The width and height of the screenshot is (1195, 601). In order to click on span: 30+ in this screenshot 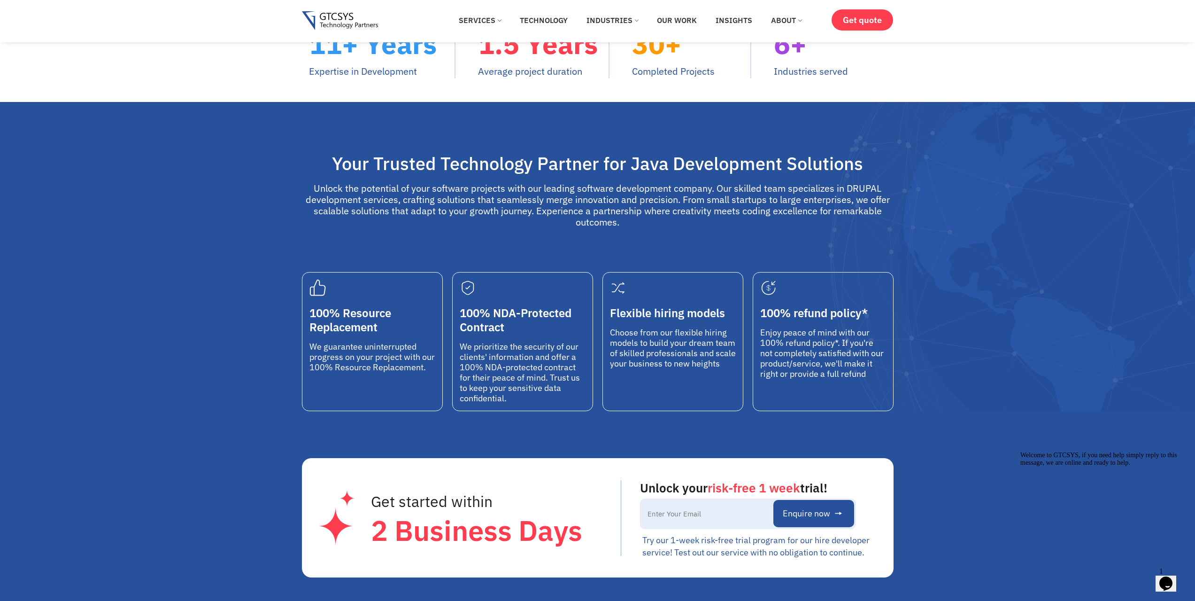, I will do `click(656, 44)`.